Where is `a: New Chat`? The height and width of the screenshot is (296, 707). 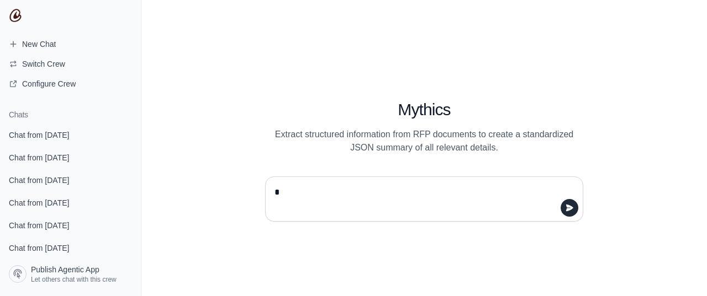 a: New Chat is located at coordinates (70, 44).